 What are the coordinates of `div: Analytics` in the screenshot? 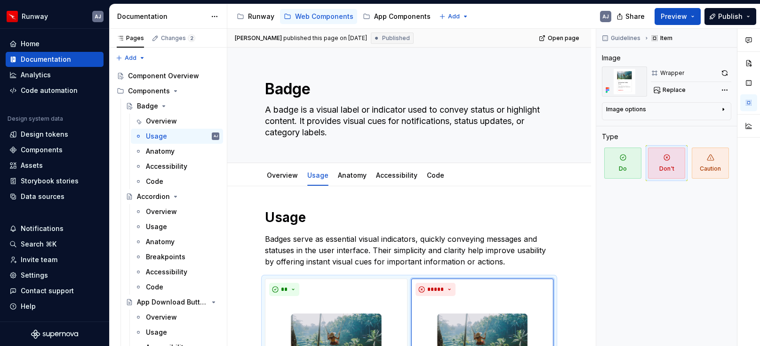 It's located at (36, 75).